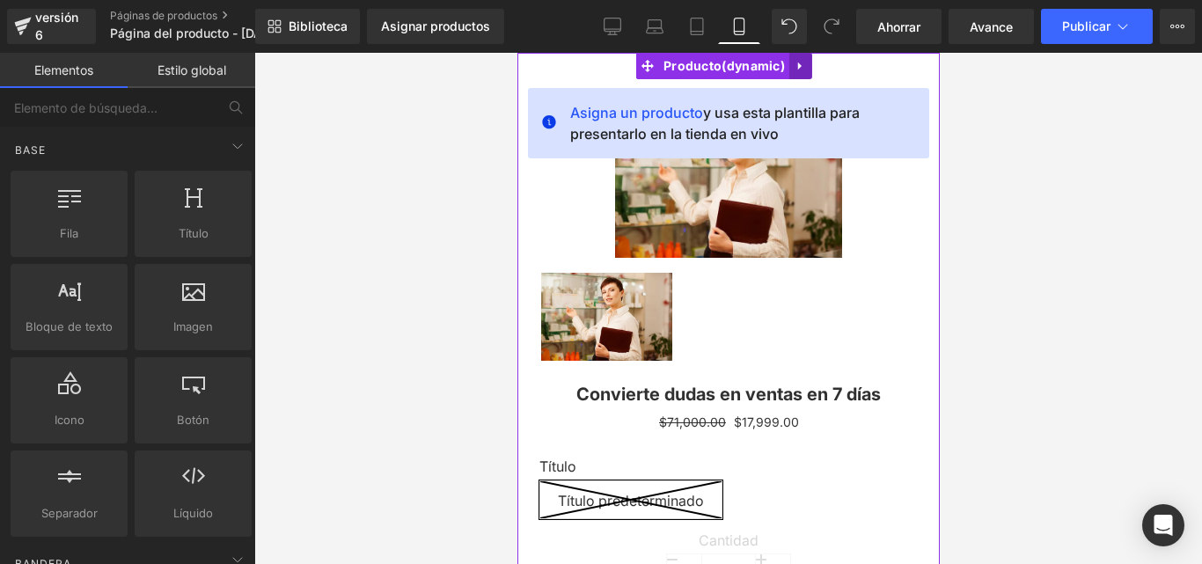 The width and height of the screenshot is (1202, 564). Describe the element at coordinates (197, 70) in the screenshot. I see `font: y usa esta plantilla para presentarlo en la tienda en vivo` at that location.